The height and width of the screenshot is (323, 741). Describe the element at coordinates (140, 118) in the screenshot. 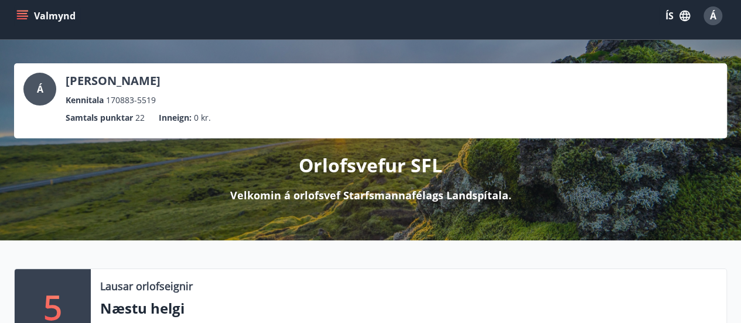

I see `span: 22` at that location.